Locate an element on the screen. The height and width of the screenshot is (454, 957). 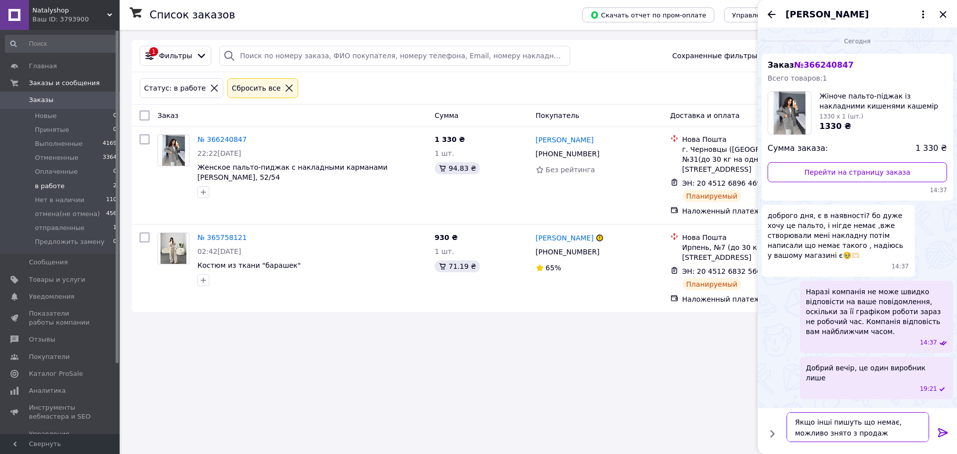
span: Сообщения is located at coordinates (48, 263).